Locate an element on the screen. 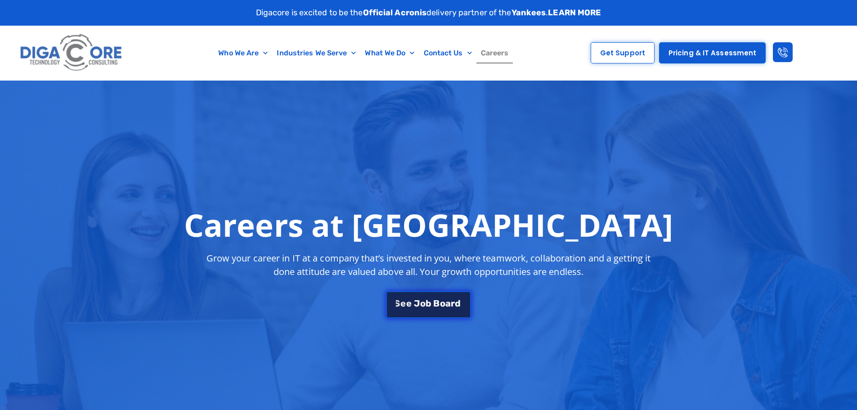 The width and height of the screenshot is (857, 410). a: LEARN MORE is located at coordinates (574, 13).